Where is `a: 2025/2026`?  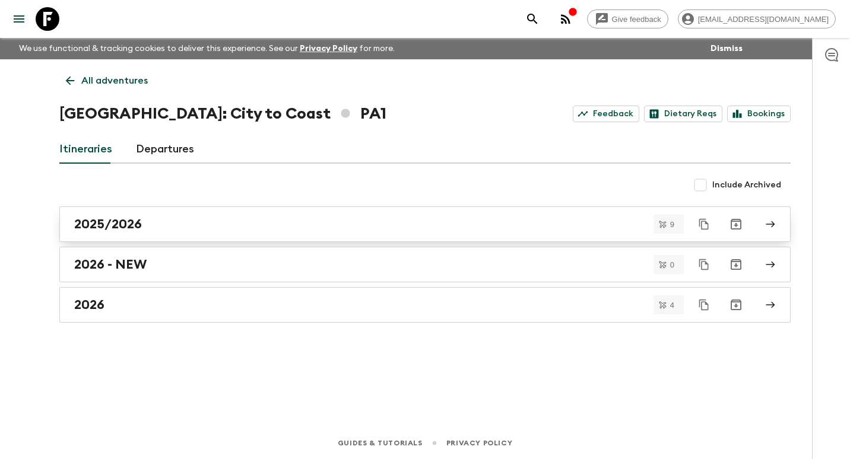
a: 2025/2026 is located at coordinates (425, 224).